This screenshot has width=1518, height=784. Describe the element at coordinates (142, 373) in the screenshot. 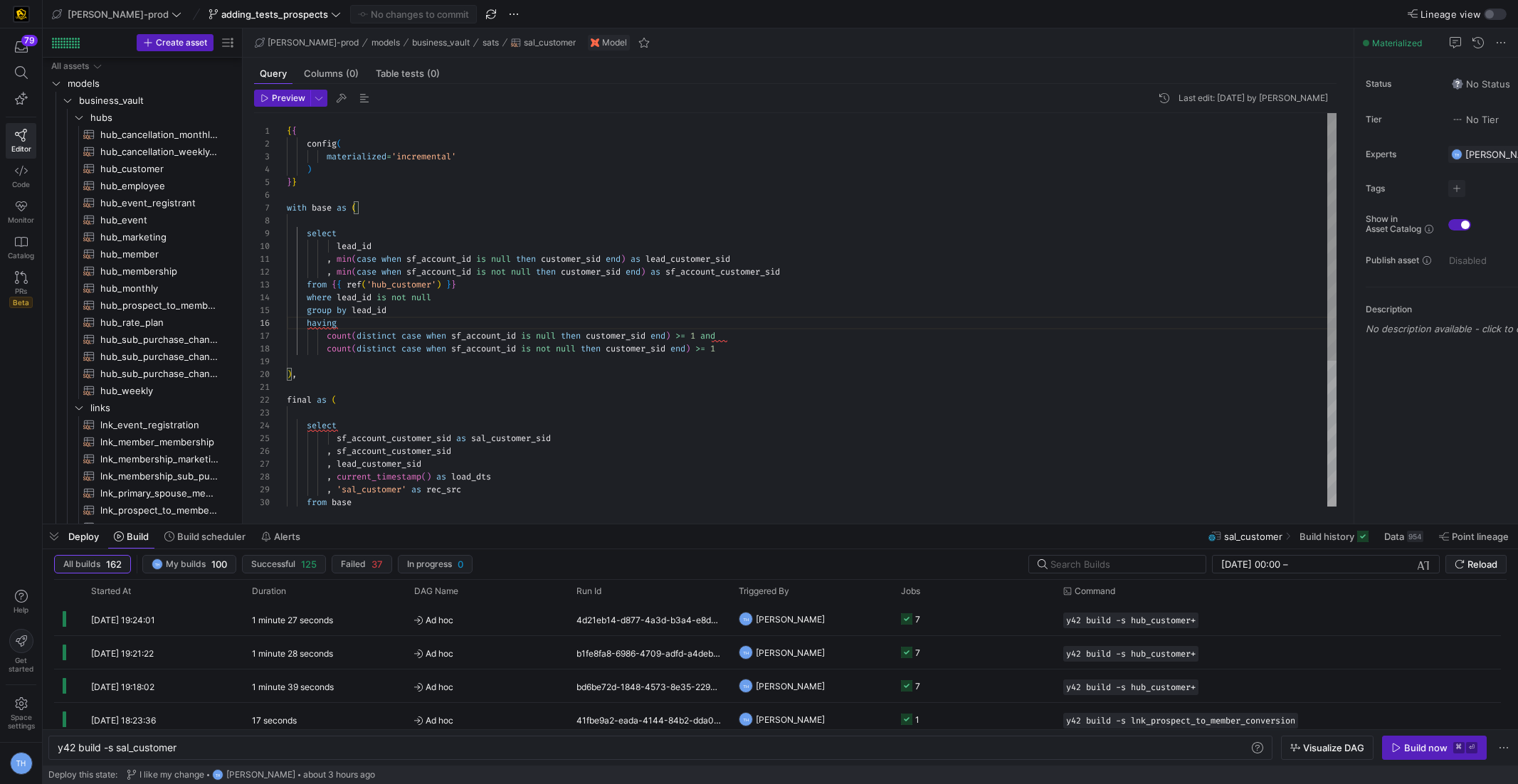

I see `a: hub_sub_purchase_channel​​​​​​​​​​` at that location.